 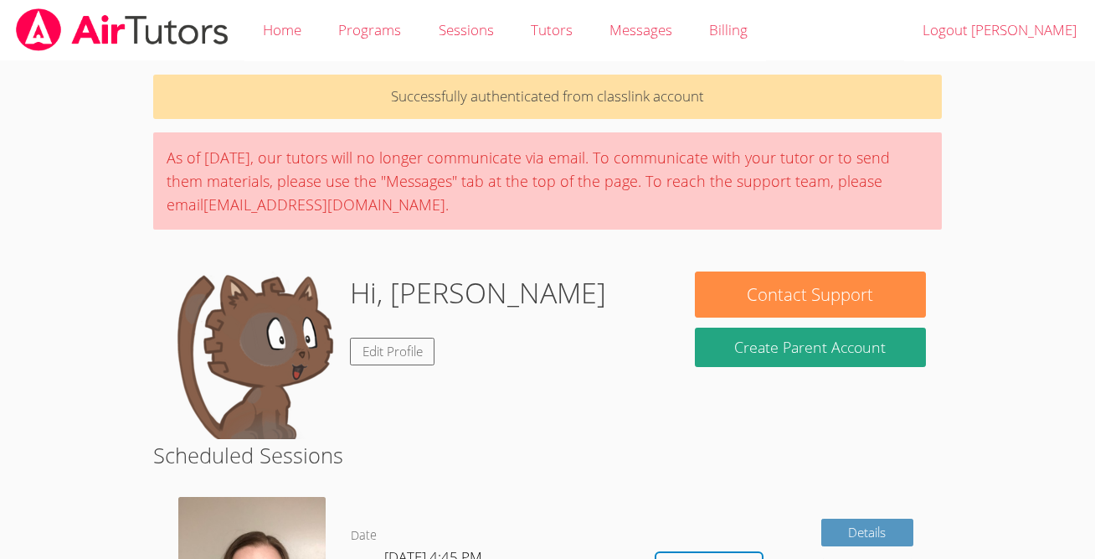 I want to click on a: Details, so click(x=868, y=532).